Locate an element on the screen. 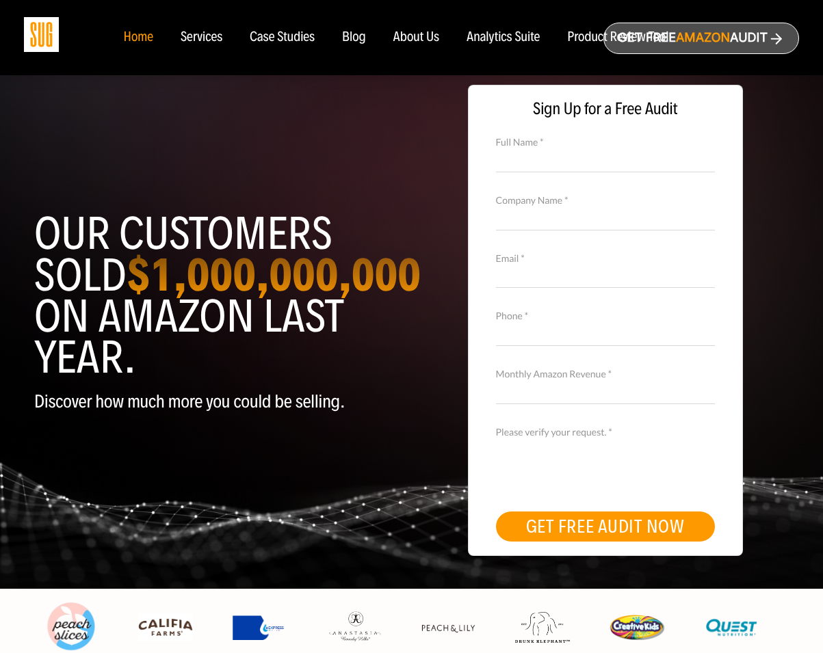 Image resolution: width=823 pixels, height=653 pixels. img: Express Water is located at coordinates (260, 628).